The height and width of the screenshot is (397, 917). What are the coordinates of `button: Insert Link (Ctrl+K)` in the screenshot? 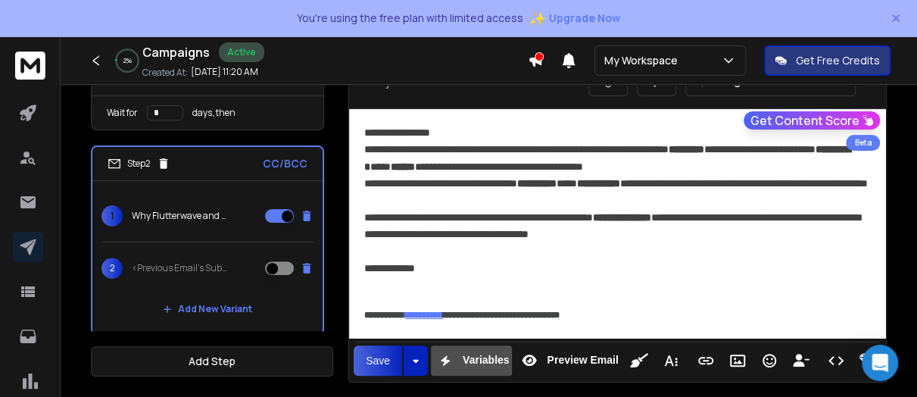 It's located at (706, 360).